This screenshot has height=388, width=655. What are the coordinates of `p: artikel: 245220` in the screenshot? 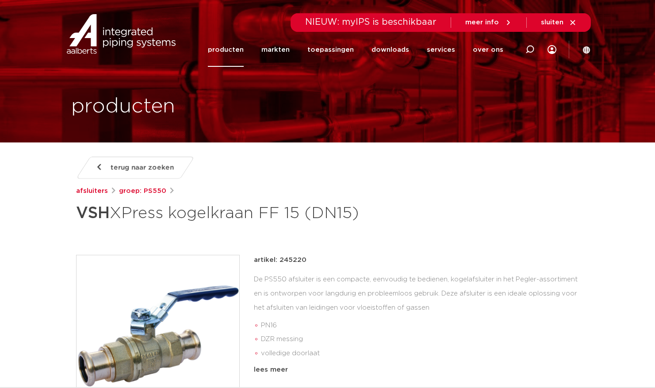 It's located at (280, 260).